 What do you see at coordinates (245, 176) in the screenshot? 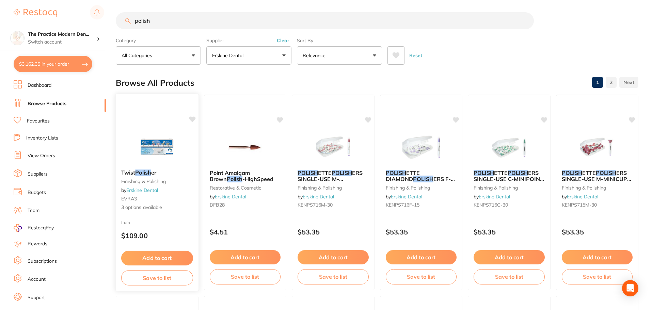
I see `b: Point Amalgam Brown Polish-HighSpeed` at bounding box center [245, 176].